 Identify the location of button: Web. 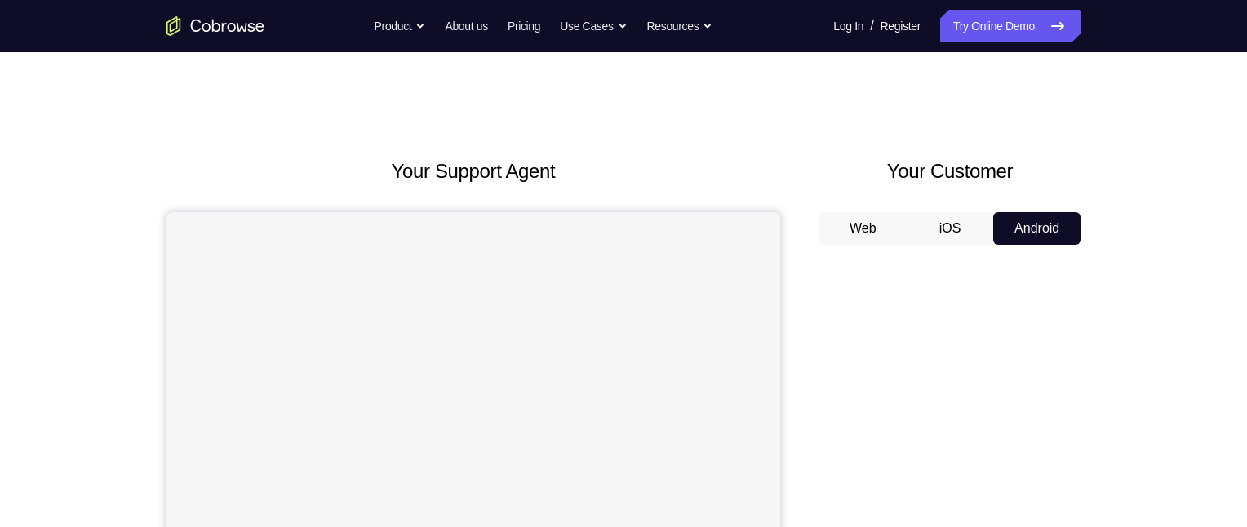
(863, 229).